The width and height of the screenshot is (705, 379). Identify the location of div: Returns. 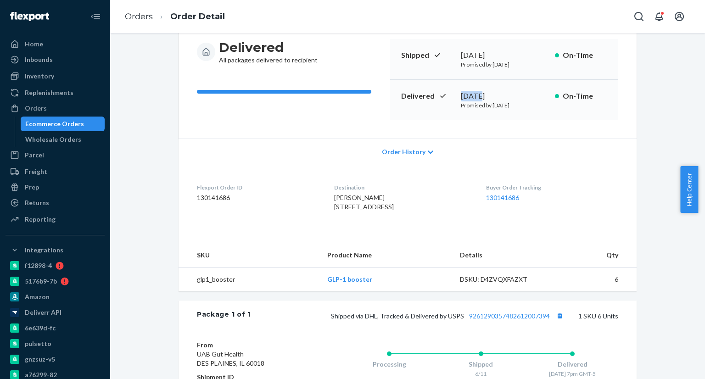
(37, 203).